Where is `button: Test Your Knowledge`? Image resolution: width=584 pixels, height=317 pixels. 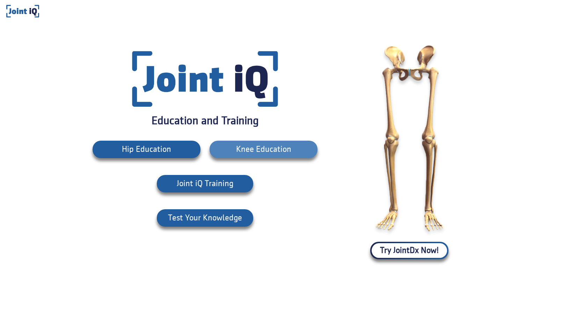 button: Test Your Knowledge is located at coordinates (205, 218).